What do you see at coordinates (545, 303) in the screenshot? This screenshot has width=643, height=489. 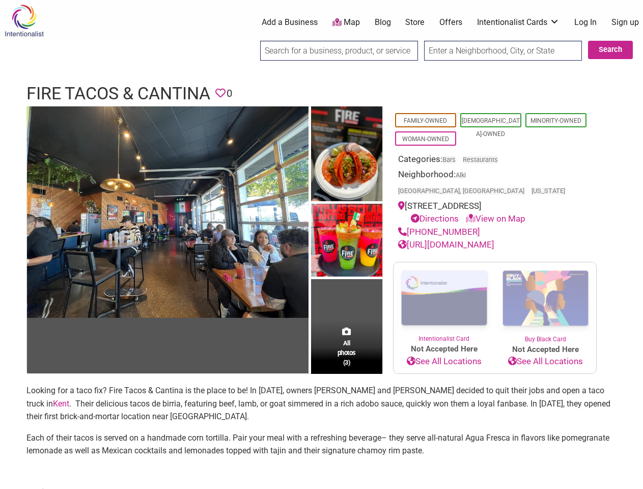 I see `a: Buy Black Card` at bounding box center [545, 303].